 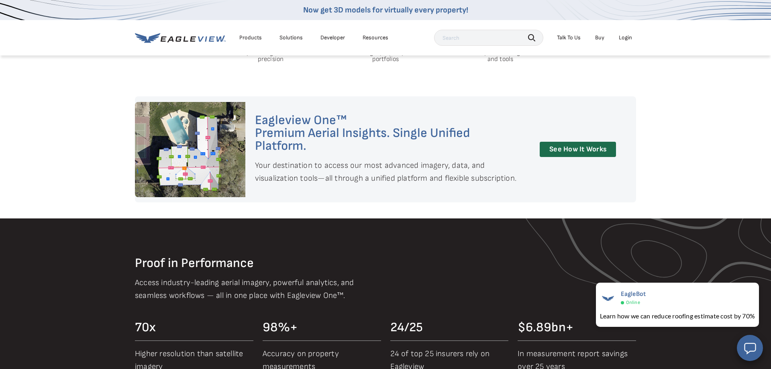 What do you see at coordinates (194, 328) in the screenshot?
I see `div: 70x` at bounding box center [194, 328].